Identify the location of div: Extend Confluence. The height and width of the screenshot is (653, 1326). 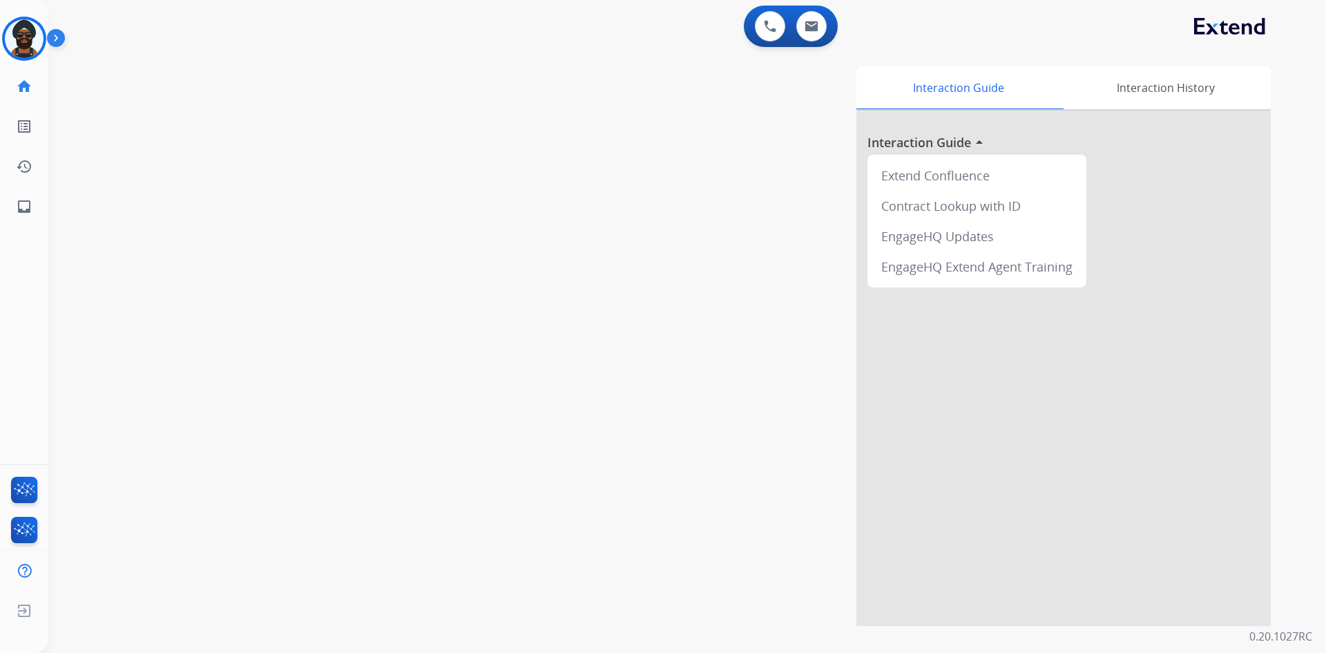
(976, 175).